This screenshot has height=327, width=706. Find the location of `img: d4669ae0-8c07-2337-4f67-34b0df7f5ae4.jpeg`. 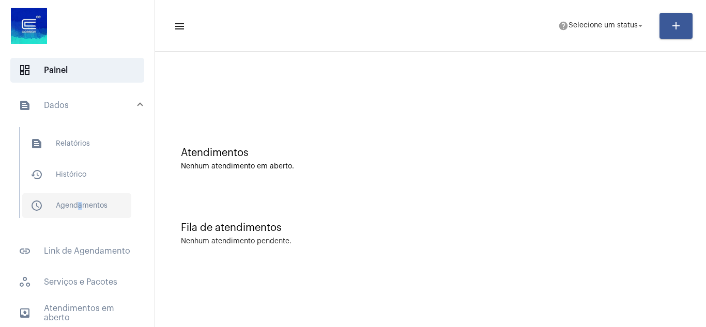

img: d4669ae0-8c07-2337-4f67-34b0df7f5ae4.jpeg is located at coordinates (29, 26).